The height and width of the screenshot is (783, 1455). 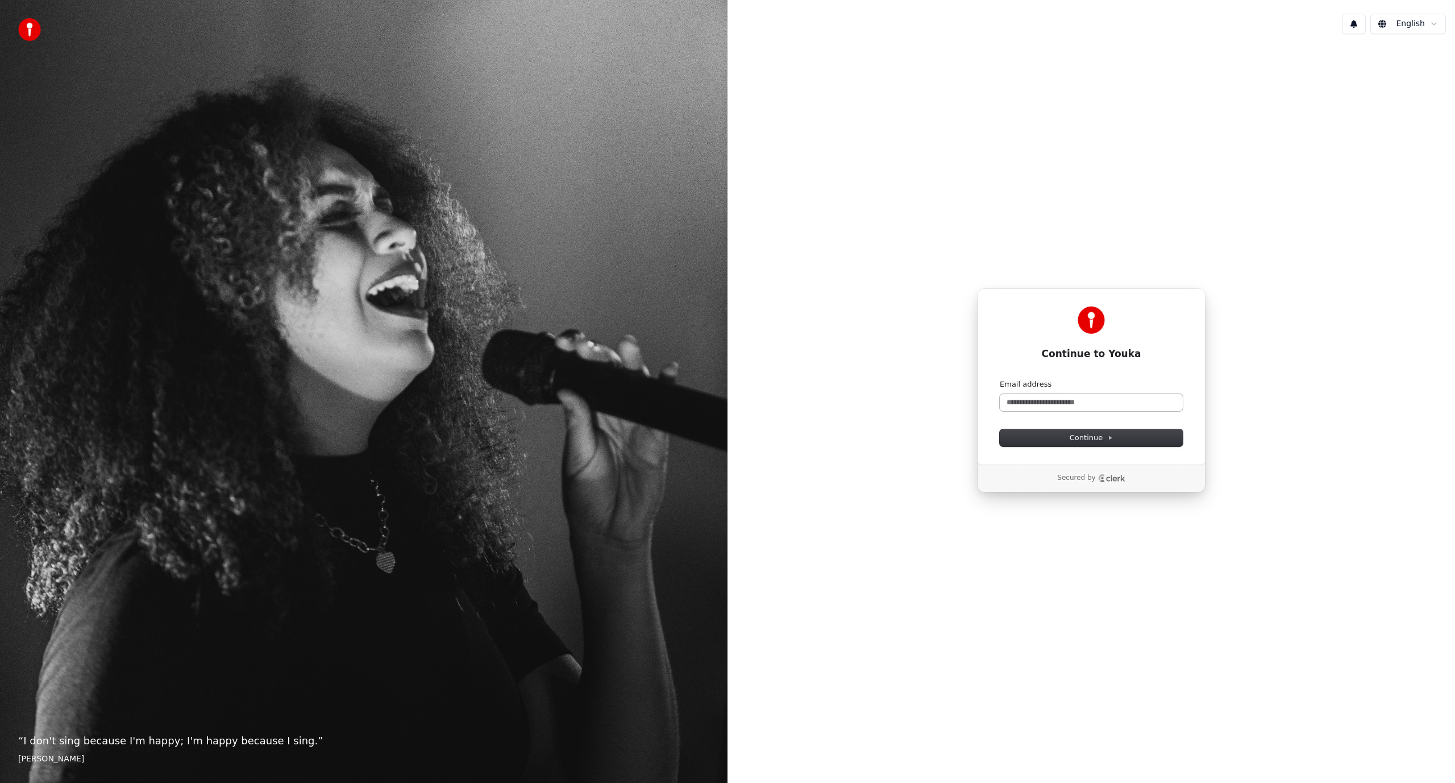 I want to click on label: Email address, so click(x=1026, y=384).